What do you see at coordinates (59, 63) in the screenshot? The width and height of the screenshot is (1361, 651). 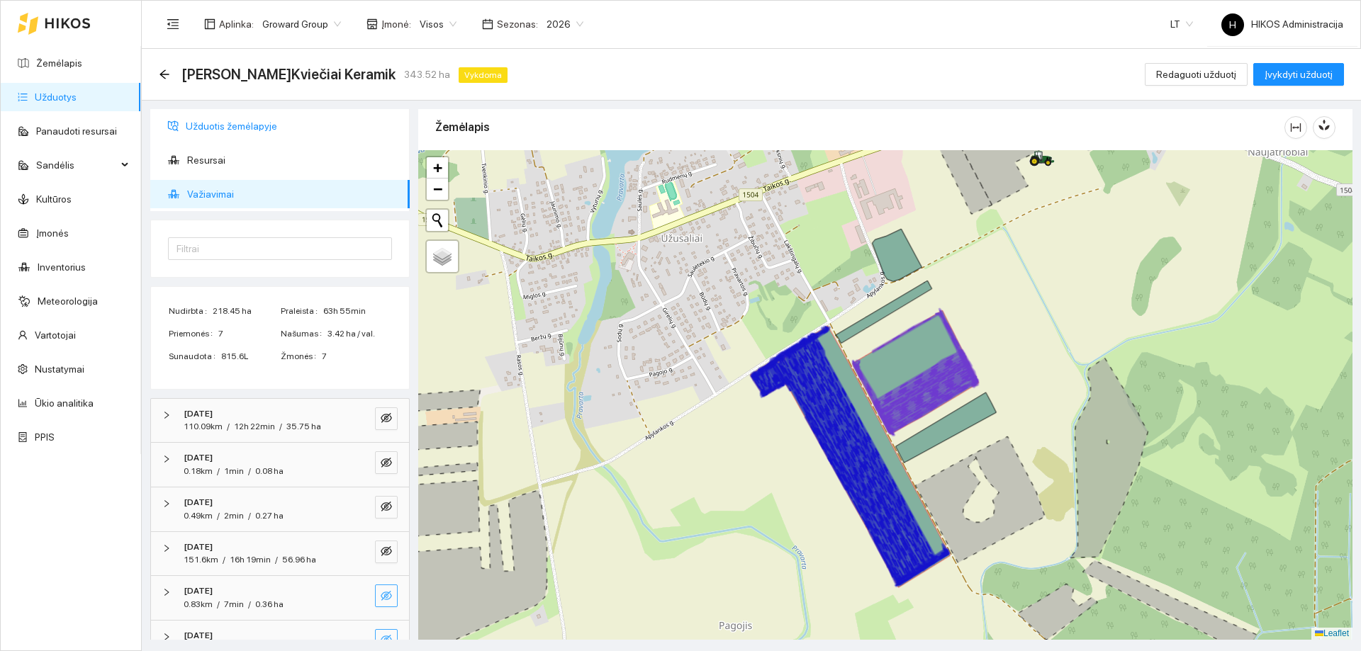 I see `a: Žemėlapis` at bounding box center [59, 63].